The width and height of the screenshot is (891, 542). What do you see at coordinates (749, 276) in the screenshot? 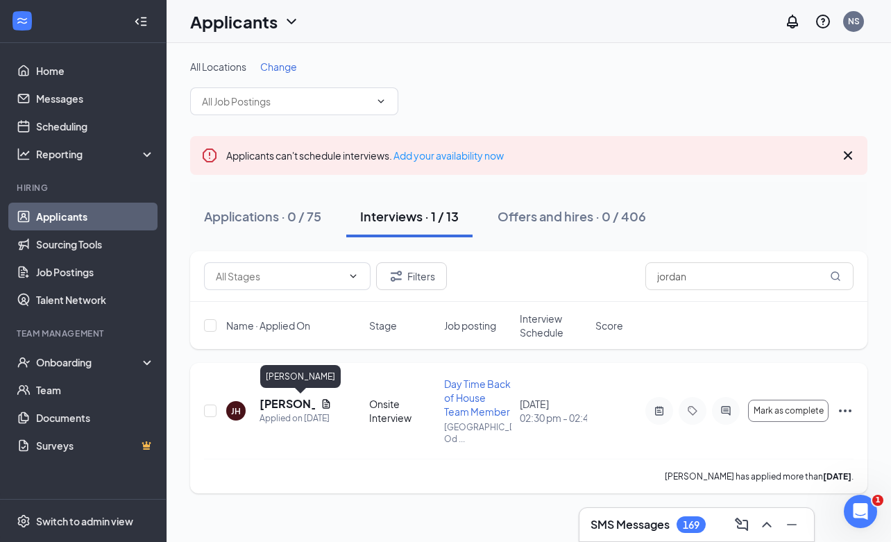
I see `input: Search in interviews` at bounding box center [749, 276].